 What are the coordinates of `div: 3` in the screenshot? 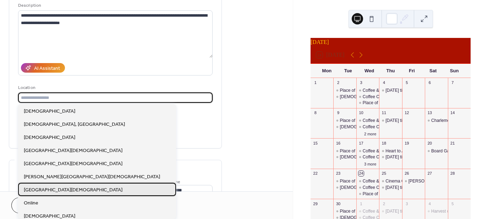 It's located at (361, 83).